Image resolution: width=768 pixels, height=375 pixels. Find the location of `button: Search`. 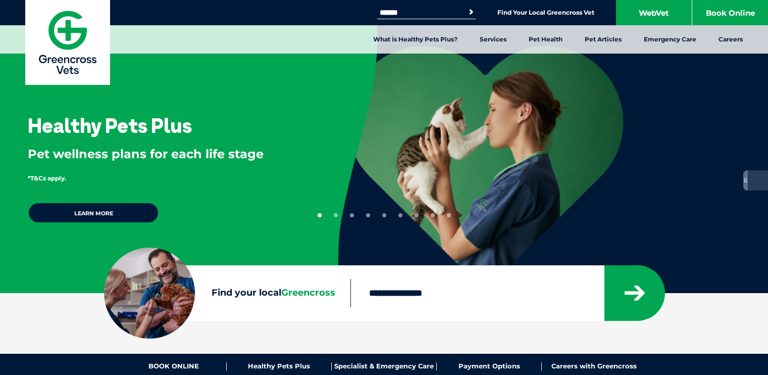

button: Search is located at coordinates (471, 12).